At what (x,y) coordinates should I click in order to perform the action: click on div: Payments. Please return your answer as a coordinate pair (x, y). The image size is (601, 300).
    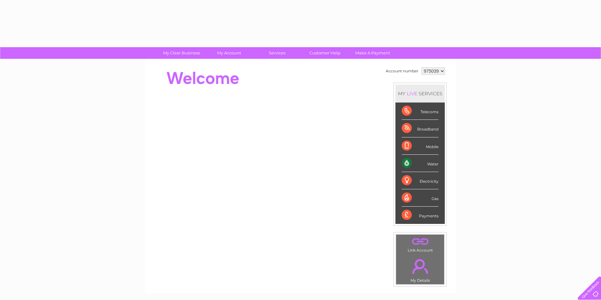
    Looking at the image, I should click on (420, 215).